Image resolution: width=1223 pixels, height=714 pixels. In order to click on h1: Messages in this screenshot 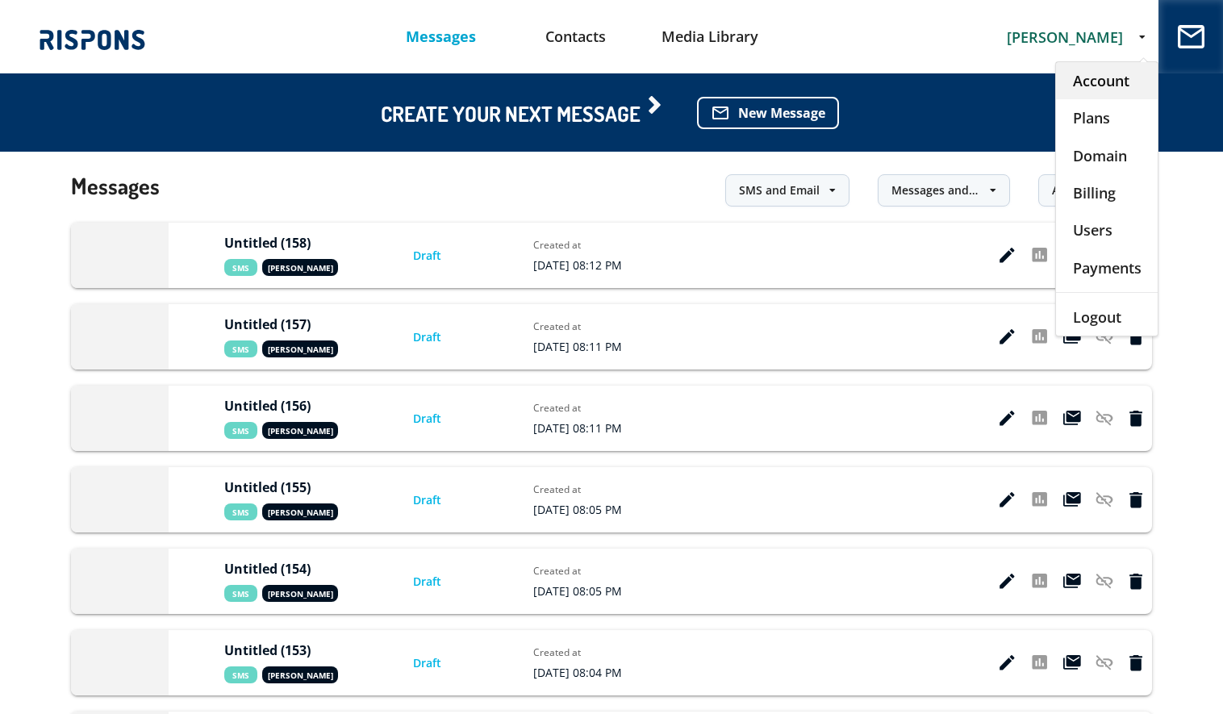, I will do `click(115, 186)`.